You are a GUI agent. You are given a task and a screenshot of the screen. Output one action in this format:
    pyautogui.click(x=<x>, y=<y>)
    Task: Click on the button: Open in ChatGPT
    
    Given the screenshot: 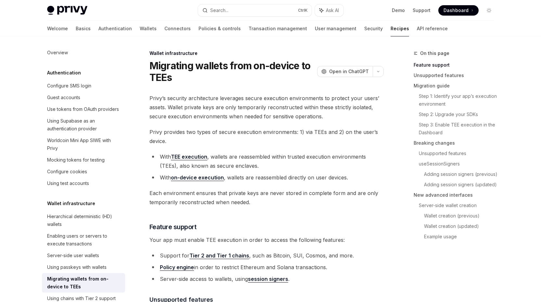 What is the action you would take?
    pyautogui.click(x=345, y=71)
    